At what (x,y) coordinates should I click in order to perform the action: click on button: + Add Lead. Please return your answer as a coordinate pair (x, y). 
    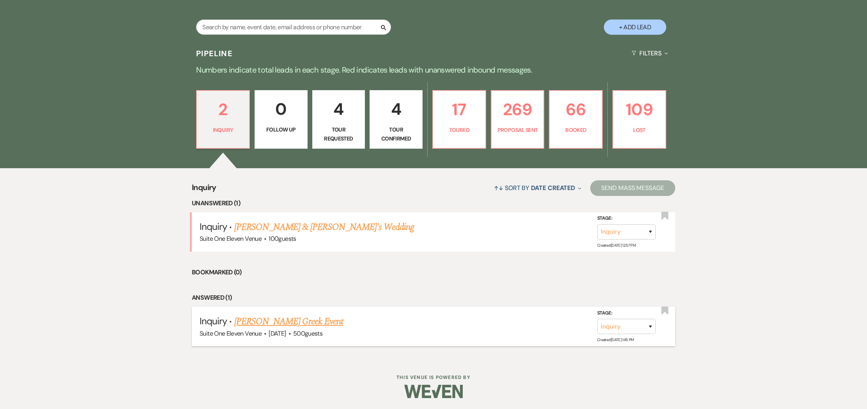
    Looking at the image, I should click on (635, 27).